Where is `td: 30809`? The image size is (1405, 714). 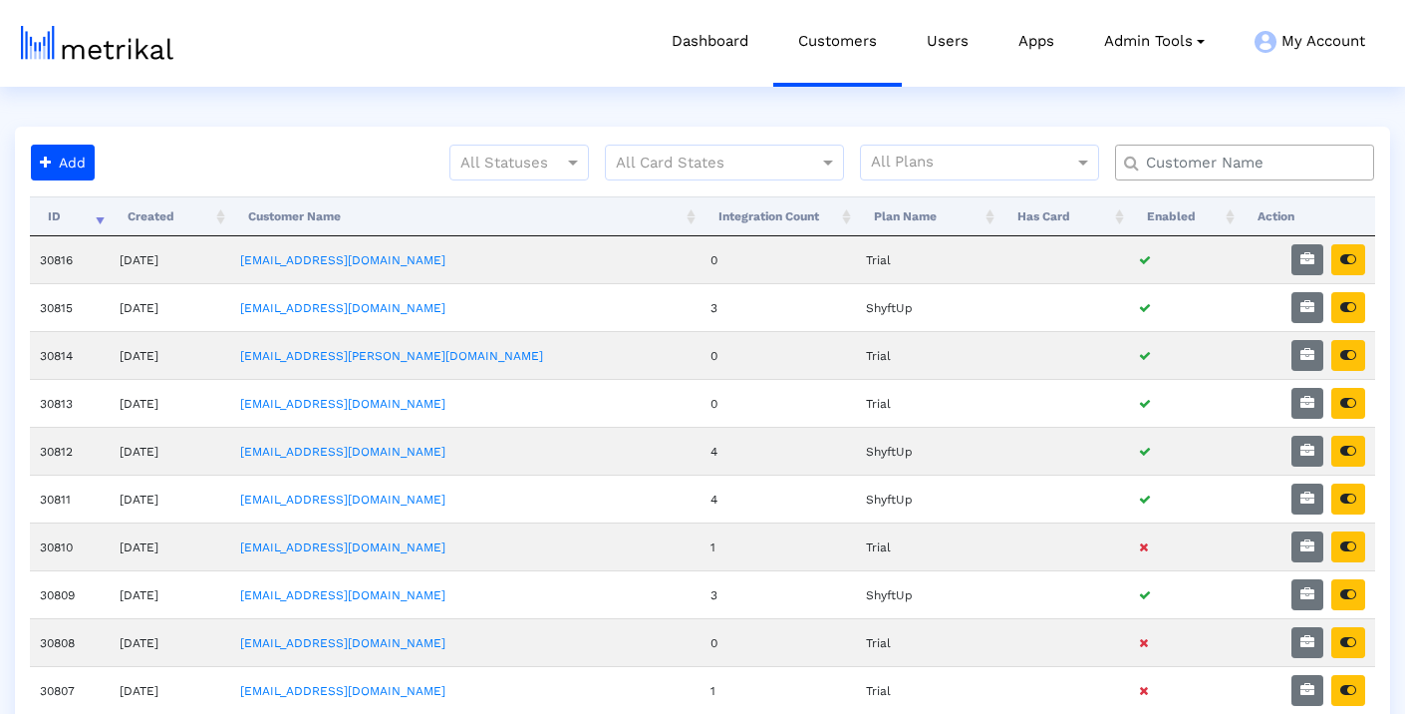 td: 30809 is located at coordinates (70, 594).